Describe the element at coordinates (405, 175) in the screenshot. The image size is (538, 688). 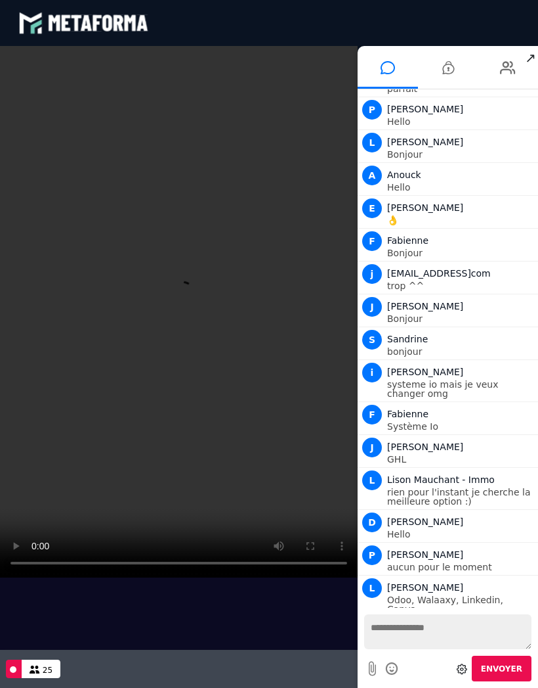
I see `span: Anouck` at that location.